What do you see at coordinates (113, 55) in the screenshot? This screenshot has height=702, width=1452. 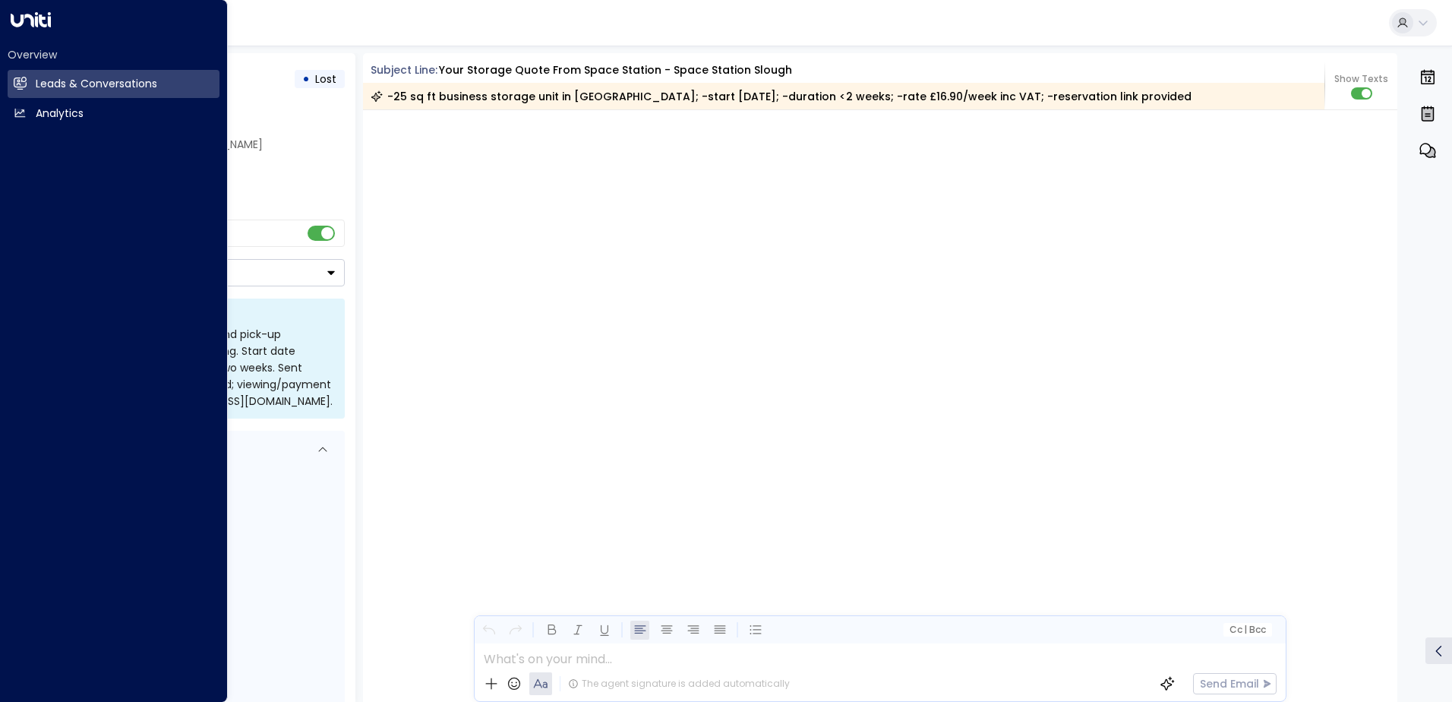 I see `h2: Overview` at bounding box center [113, 55].